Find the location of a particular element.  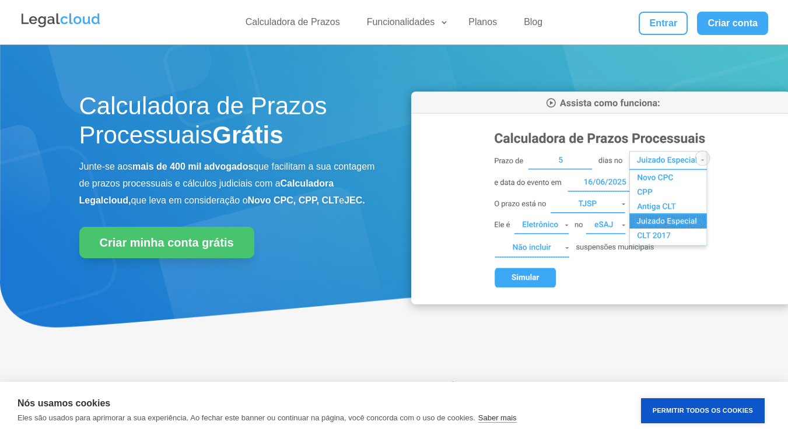

a: Logo da Legalcloud is located at coordinates (61, 26).